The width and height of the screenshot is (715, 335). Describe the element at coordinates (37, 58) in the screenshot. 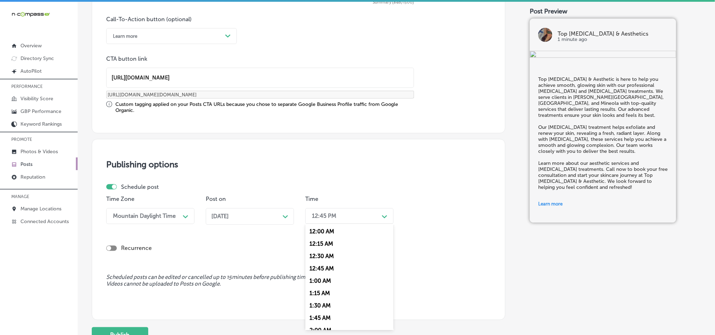

I see `p: Directory Sync` at that location.